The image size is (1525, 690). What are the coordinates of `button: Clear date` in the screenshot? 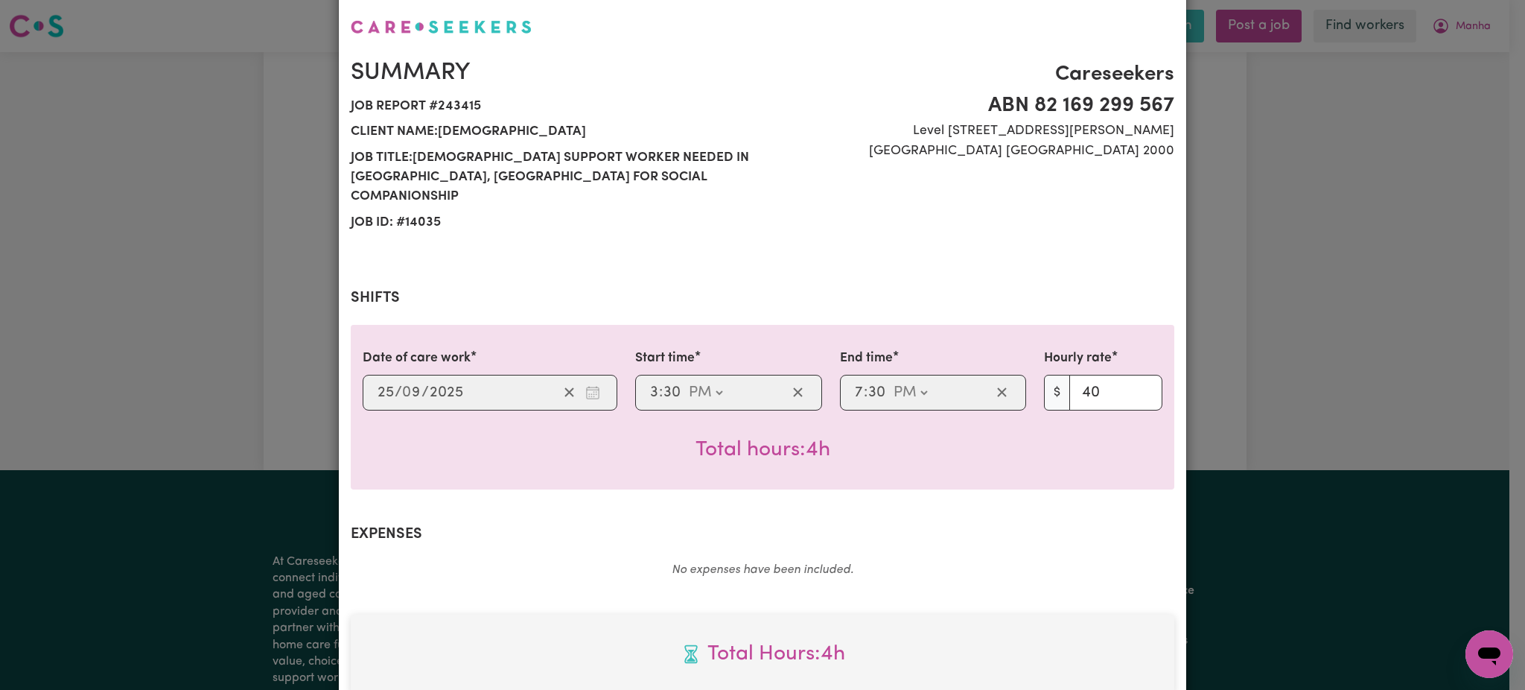 It's located at (569, 392).